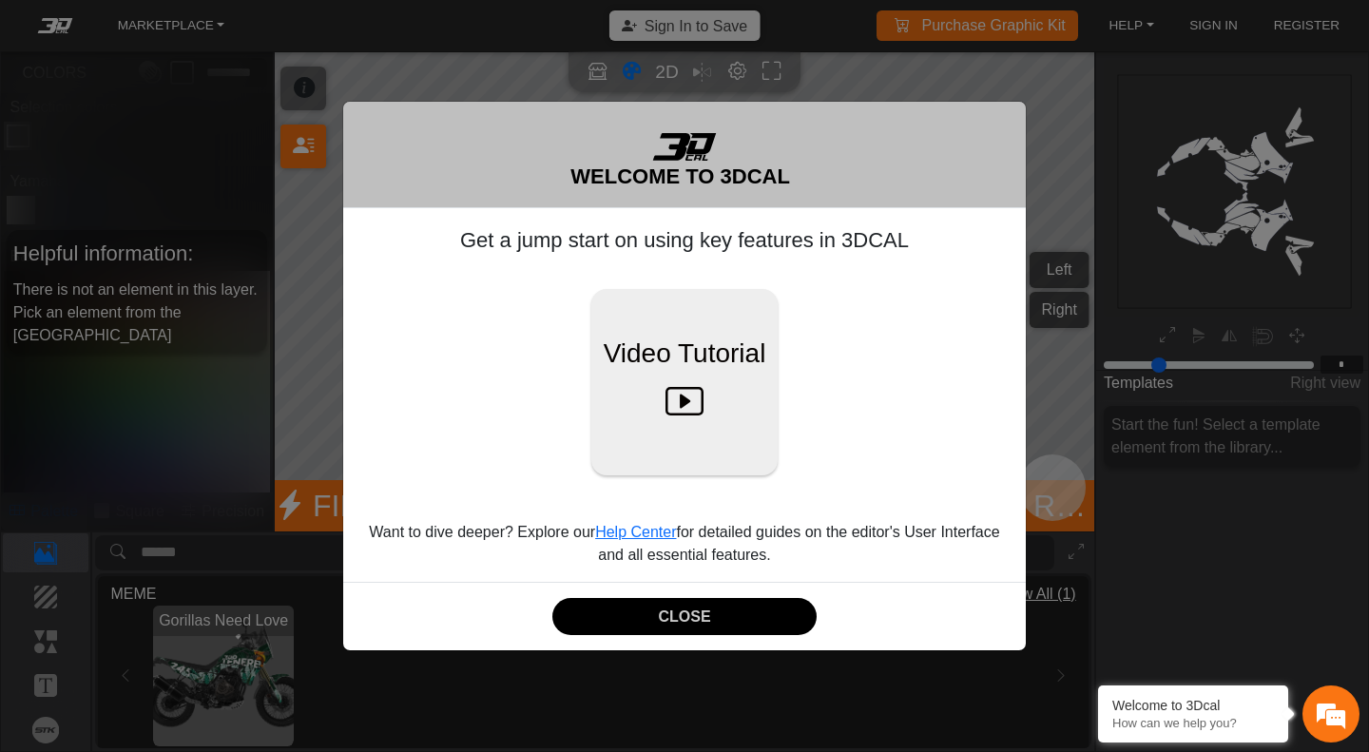  Describe the element at coordinates (303, 591) in the screenshot. I see `div: Articles` at that location.